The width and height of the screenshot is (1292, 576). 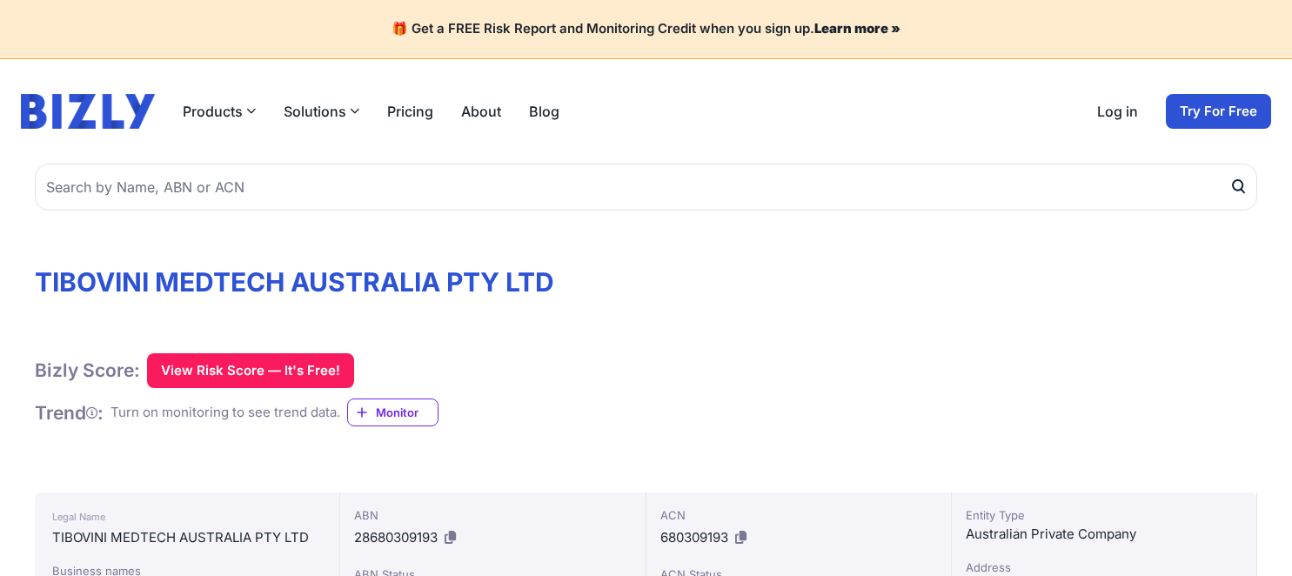 What do you see at coordinates (857, 28) in the screenshot?
I see `a: Learn more »` at bounding box center [857, 28].